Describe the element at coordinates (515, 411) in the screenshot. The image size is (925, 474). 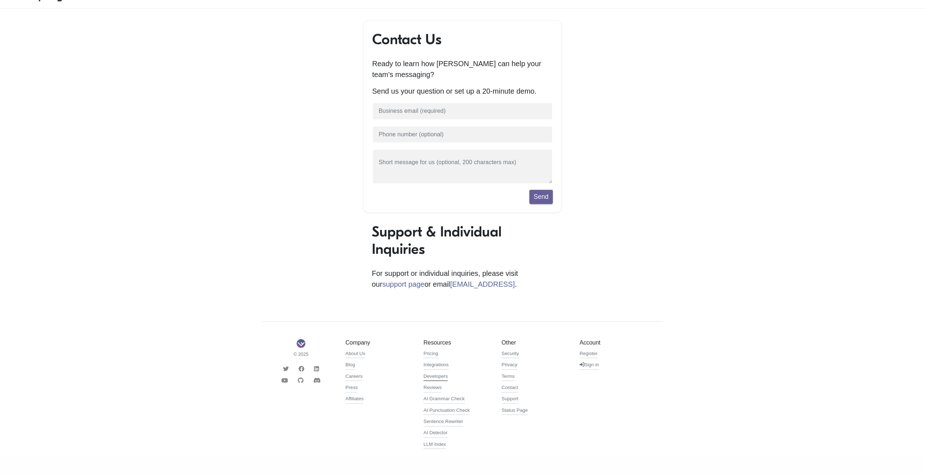
I see `a: Status Page` at that location.